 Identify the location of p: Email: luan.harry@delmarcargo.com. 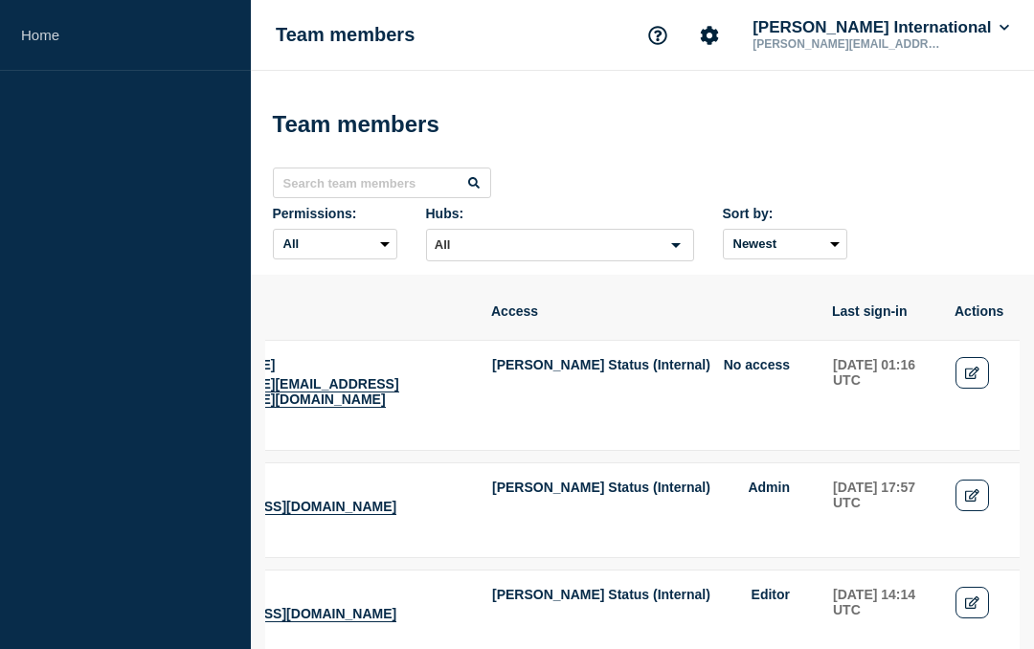
(317, 392).